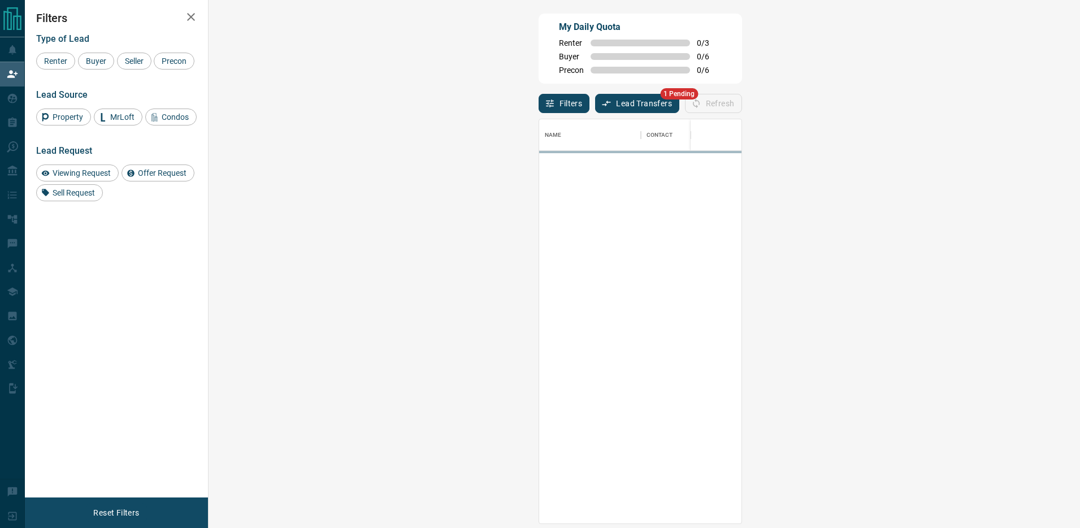 The width and height of the screenshot is (1080, 528). Describe the element at coordinates (62, 94) in the screenshot. I see `span: Lead Source` at that location.